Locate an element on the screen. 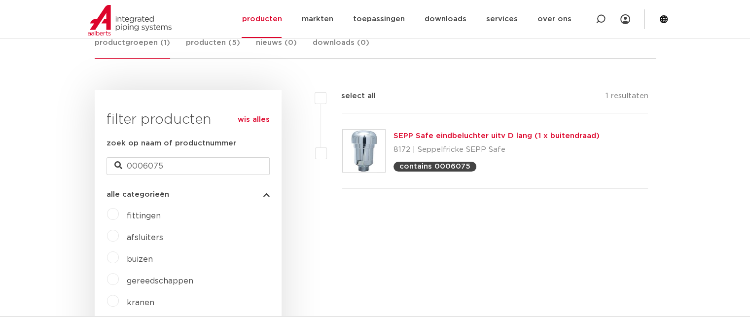  a: productgroepen (1) is located at coordinates (132, 48).